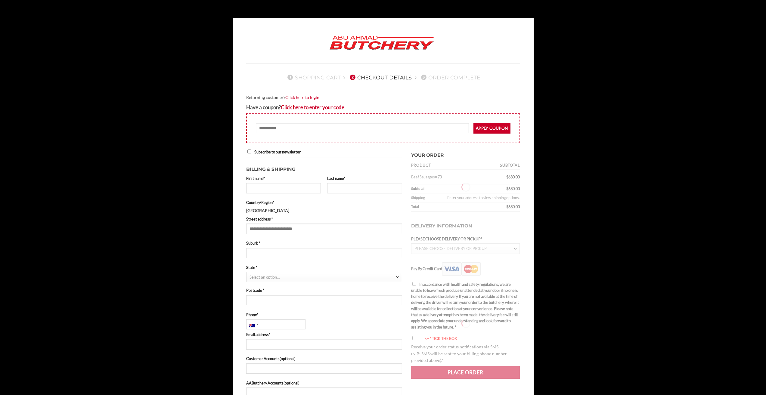  What do you see at coordinates (324, 315) in the screenshot?
I see `label: Phone` at bounding box center [324, 315].